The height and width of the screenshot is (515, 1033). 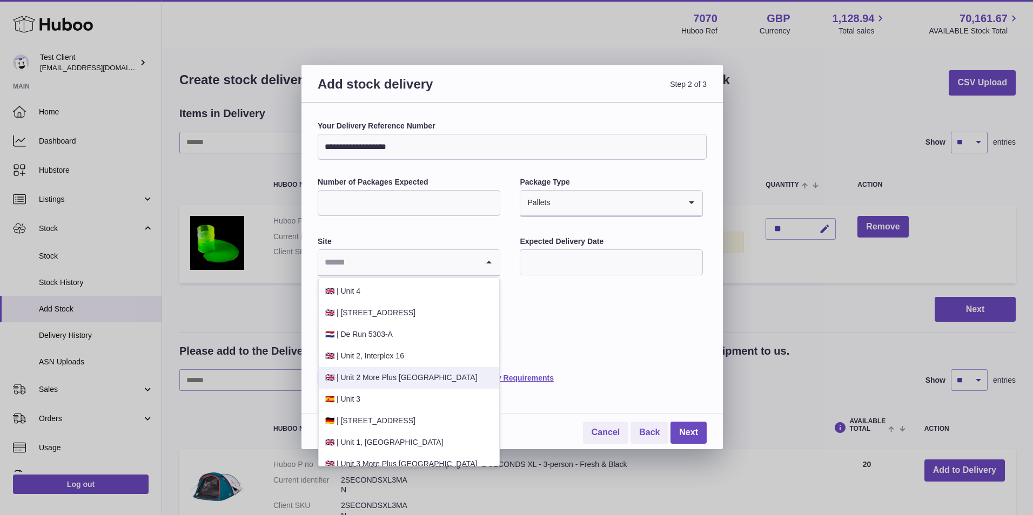 What do you see at coordinates (409, 241) in the screenshot?
I see `label: Site` at bounding box center [409, 241].